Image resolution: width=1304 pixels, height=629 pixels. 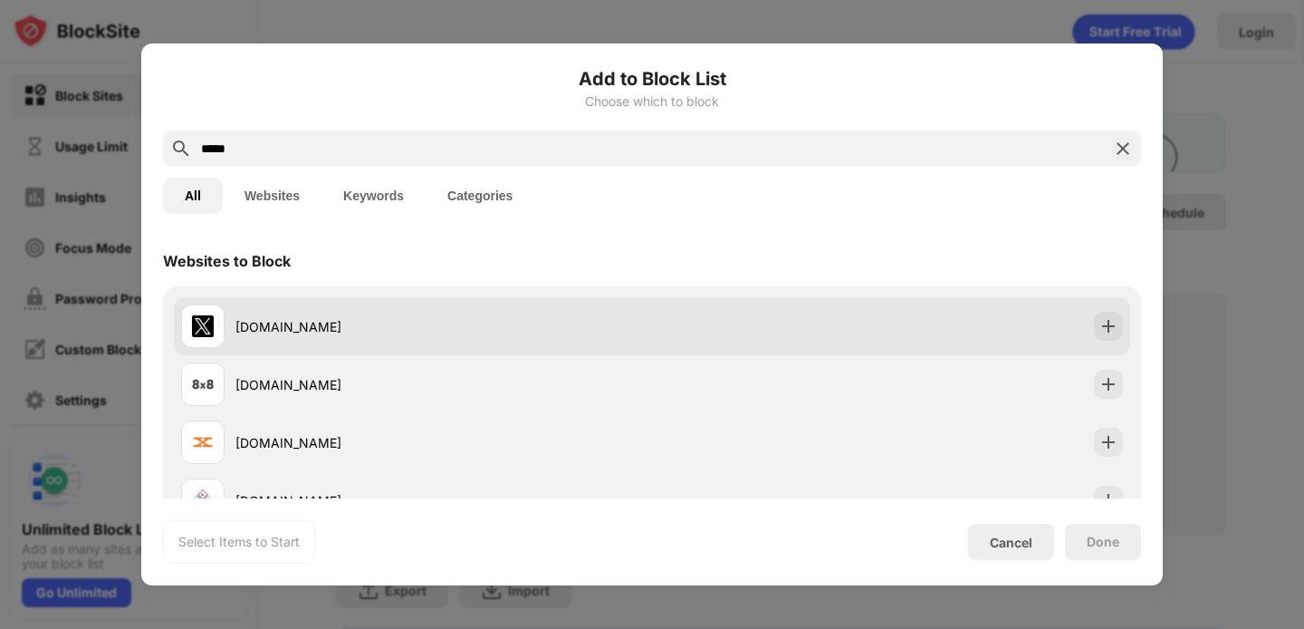 What do you see at coordinates (480, 196) in the screenshot?
I see `button: Categories` at bounding box center [480, 196].